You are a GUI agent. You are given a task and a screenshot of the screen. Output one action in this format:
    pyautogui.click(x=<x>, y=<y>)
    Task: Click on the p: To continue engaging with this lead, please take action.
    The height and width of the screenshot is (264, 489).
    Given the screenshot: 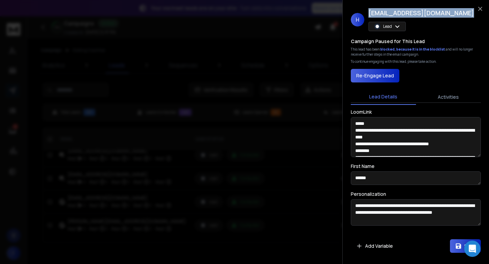 What is the action you would take?
    pyautogui.click(x=393, y=61)
    